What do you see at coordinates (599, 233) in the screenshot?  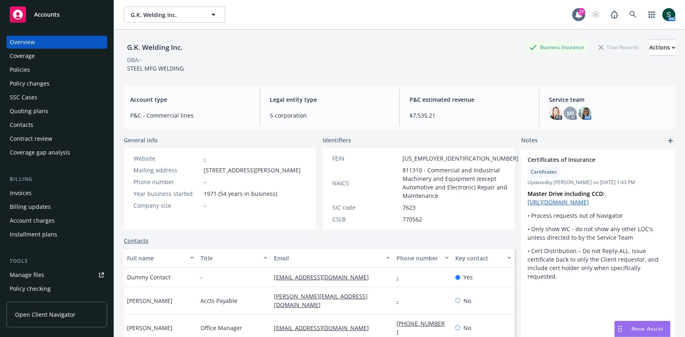 I see `p: • Only show WC - do not show any other LOC's unless directed to by the Service Team` at bounding box center [599, 233].